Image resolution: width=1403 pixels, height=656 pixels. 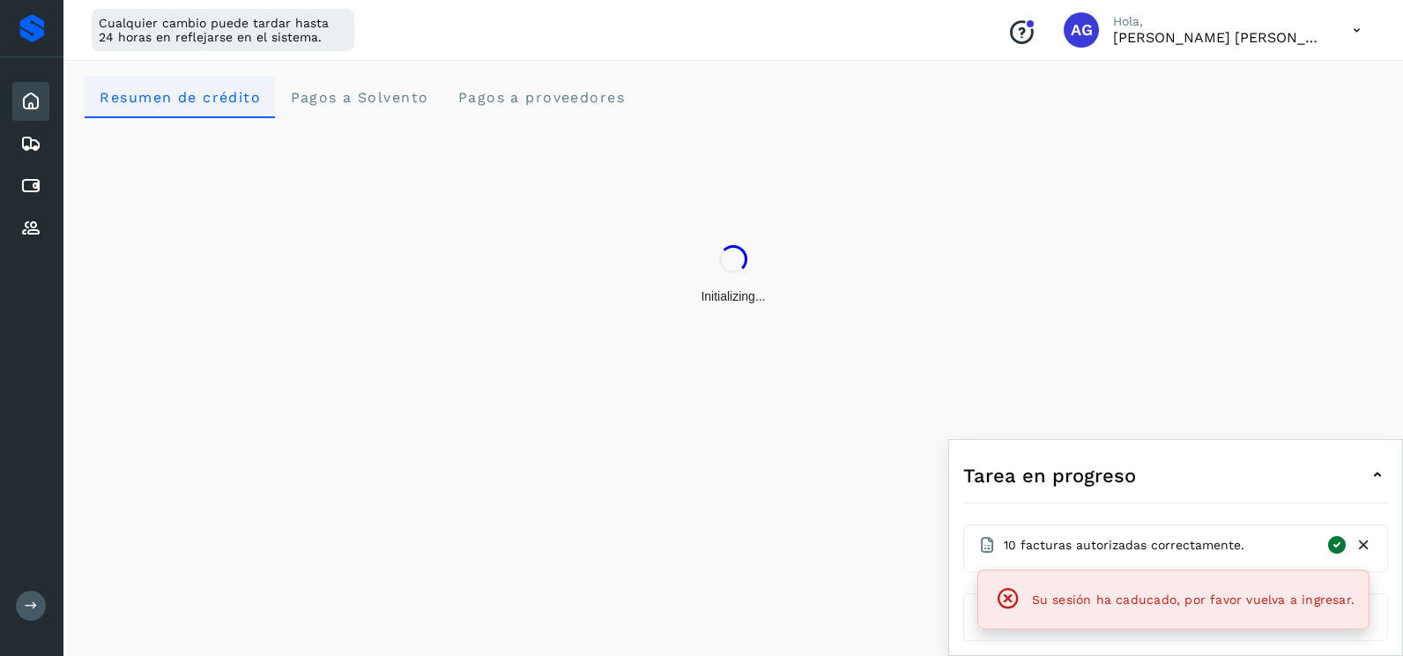 What do you see at coordinates (180, 97) in the screenshot?
I see `span: Resumen de crédito` at bounding box center [180, 97].